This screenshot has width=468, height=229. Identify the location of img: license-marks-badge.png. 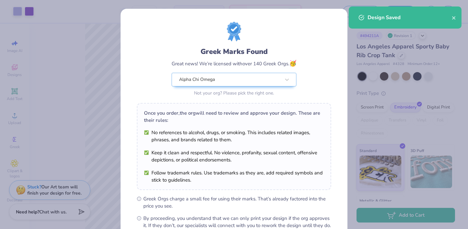
(234, 32).